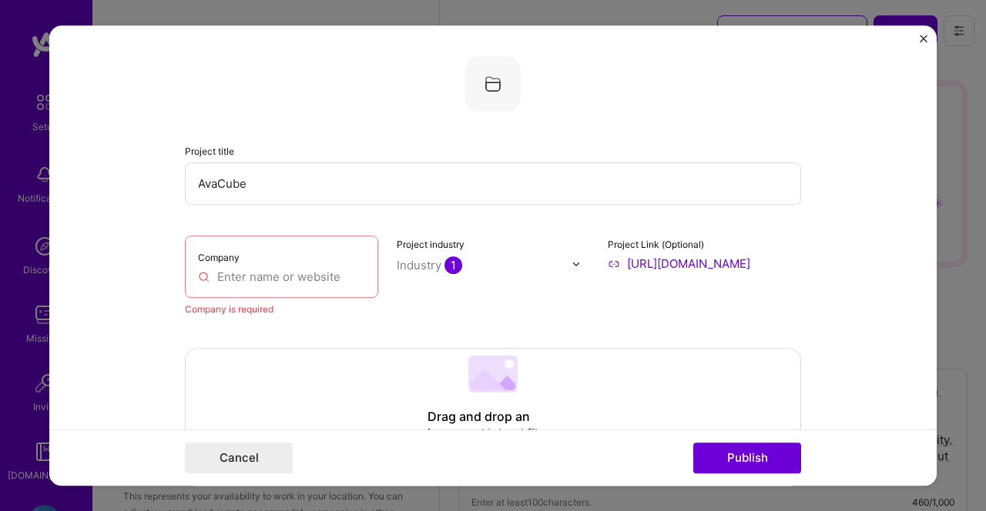 This screenshot has height=511, width=986. Describe the element at coordinates (747, 458) in the screenshot. I see `button: Publish` at that location.